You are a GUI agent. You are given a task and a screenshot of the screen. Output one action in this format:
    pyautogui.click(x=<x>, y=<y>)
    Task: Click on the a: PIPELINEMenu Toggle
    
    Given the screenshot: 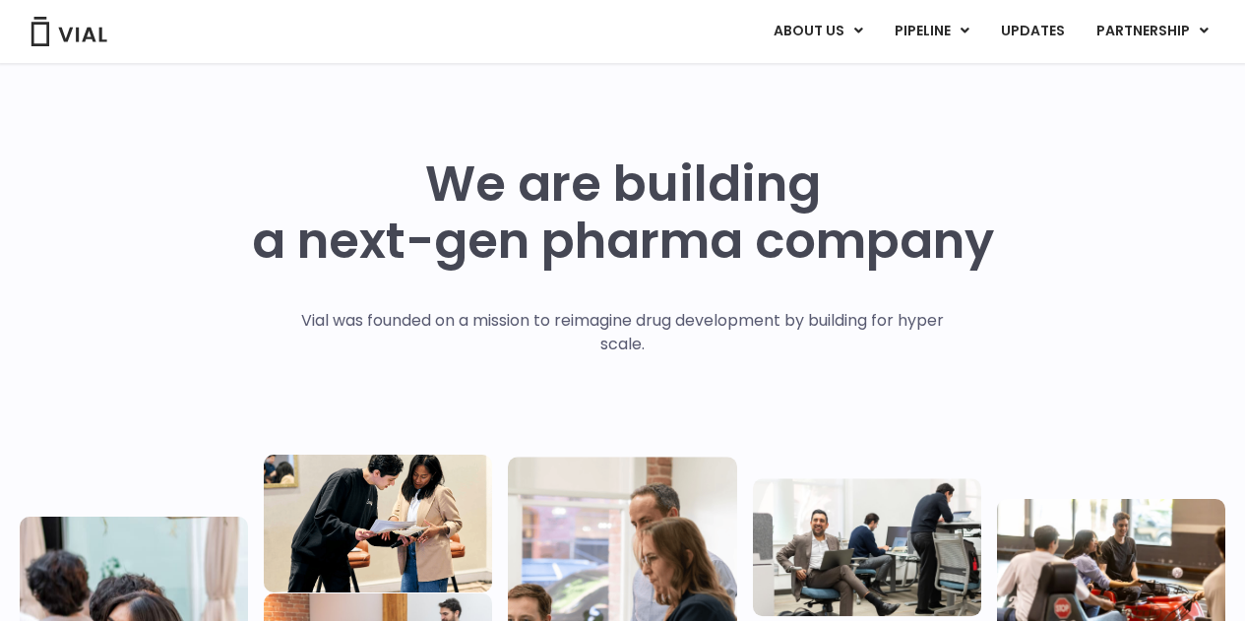 What is the action you would take?
    pyautogui.click(x=931, y=32)
    